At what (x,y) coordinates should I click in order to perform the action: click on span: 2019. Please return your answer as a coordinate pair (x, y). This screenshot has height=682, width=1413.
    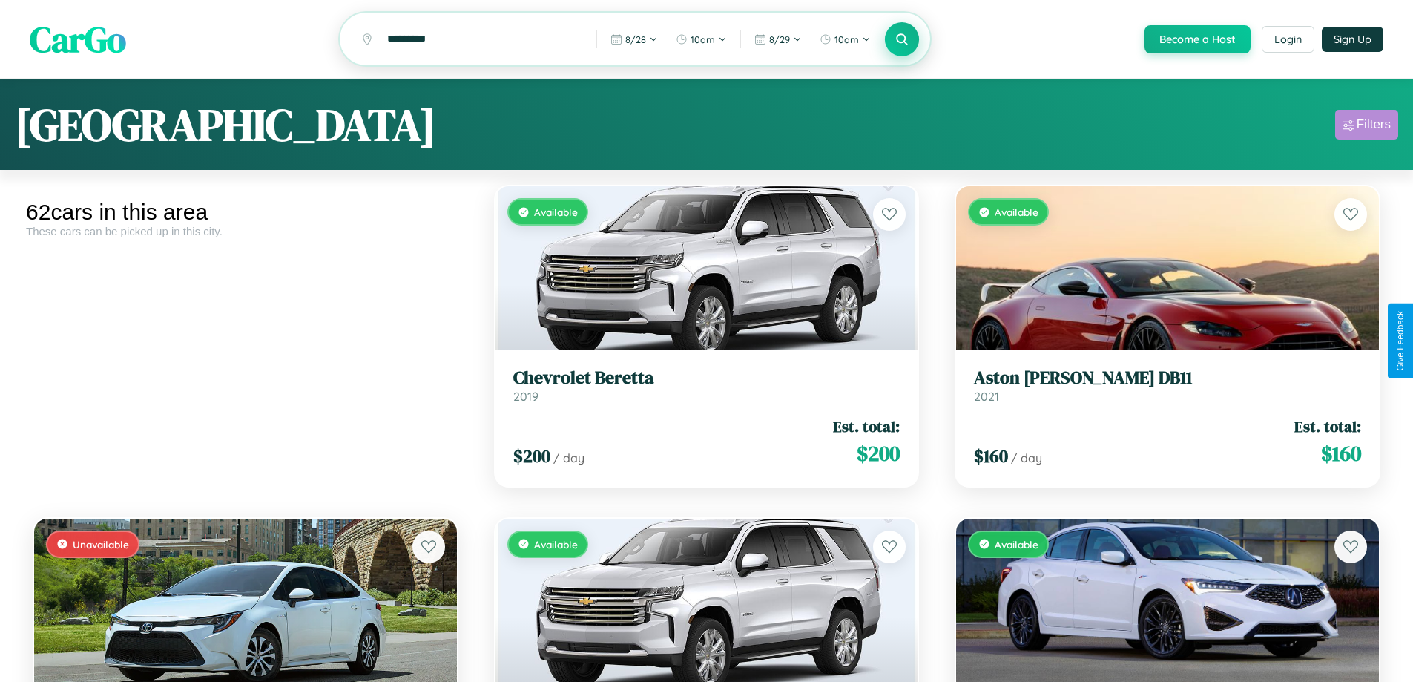
    Looking at the image, I should click on (526, 396).